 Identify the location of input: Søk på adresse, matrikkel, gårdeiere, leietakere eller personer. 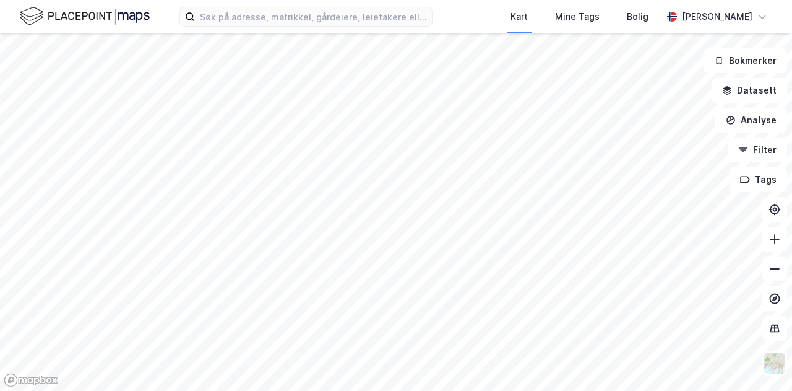
(313, 17).